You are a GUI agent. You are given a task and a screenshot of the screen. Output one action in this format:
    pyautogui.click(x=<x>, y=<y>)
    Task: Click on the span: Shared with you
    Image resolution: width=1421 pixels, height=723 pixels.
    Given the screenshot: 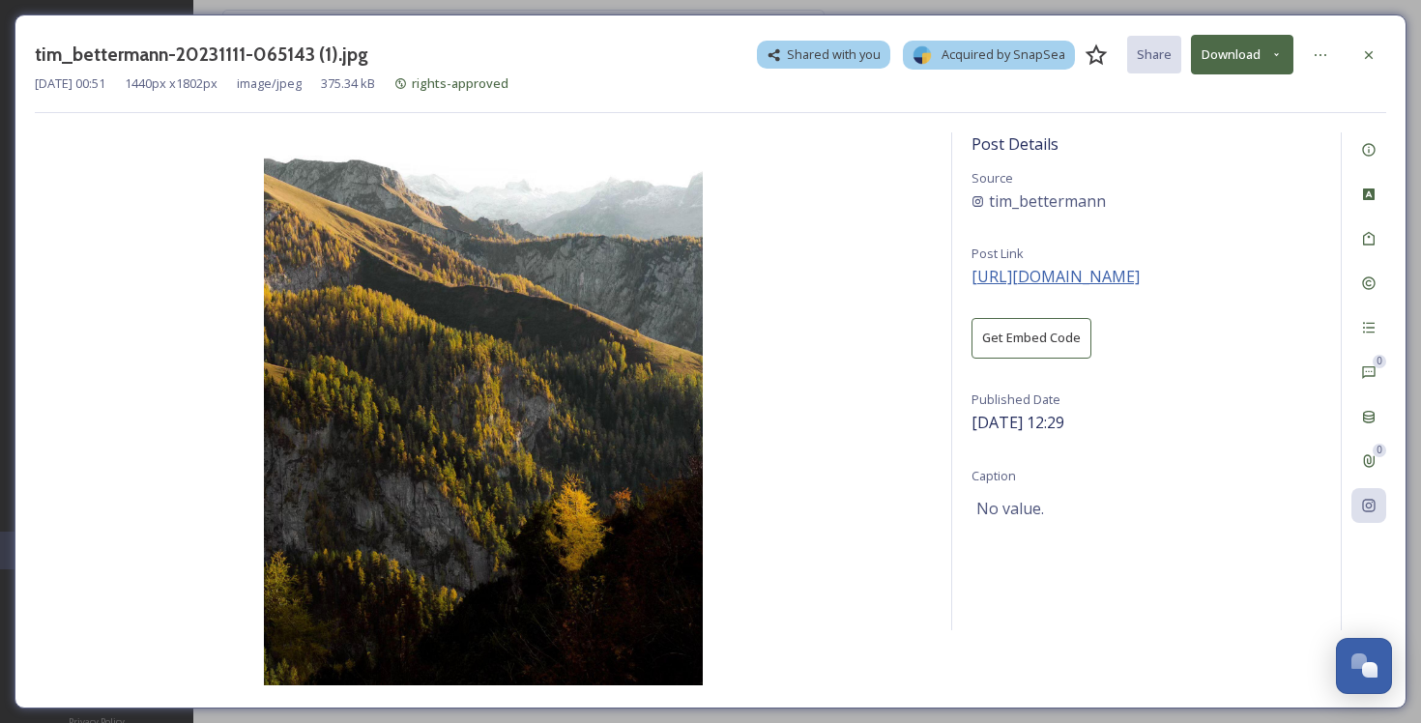 What is the action you would take?
    pyautogui.click(x=833, y=54)
    